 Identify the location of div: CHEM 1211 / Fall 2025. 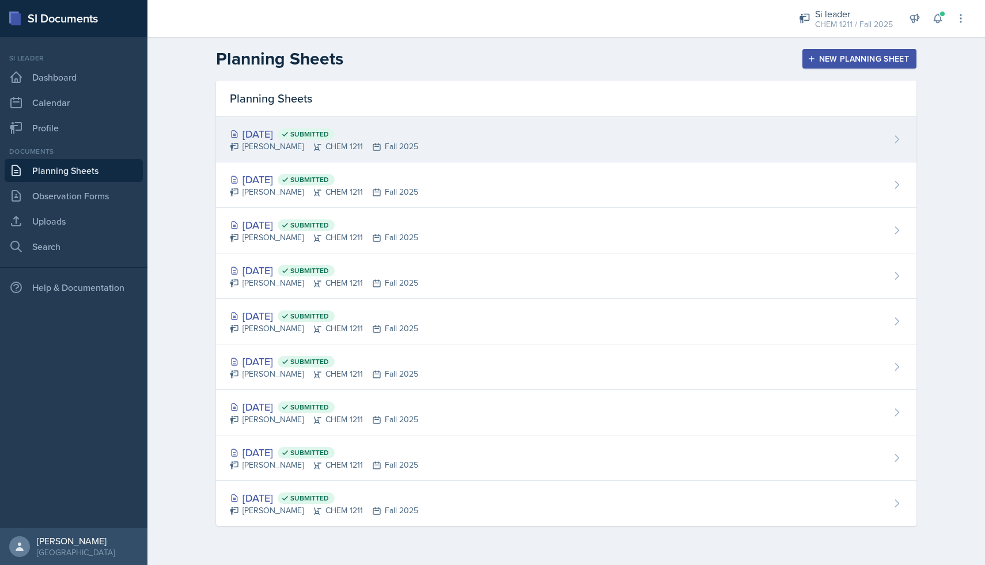
(854, 24).